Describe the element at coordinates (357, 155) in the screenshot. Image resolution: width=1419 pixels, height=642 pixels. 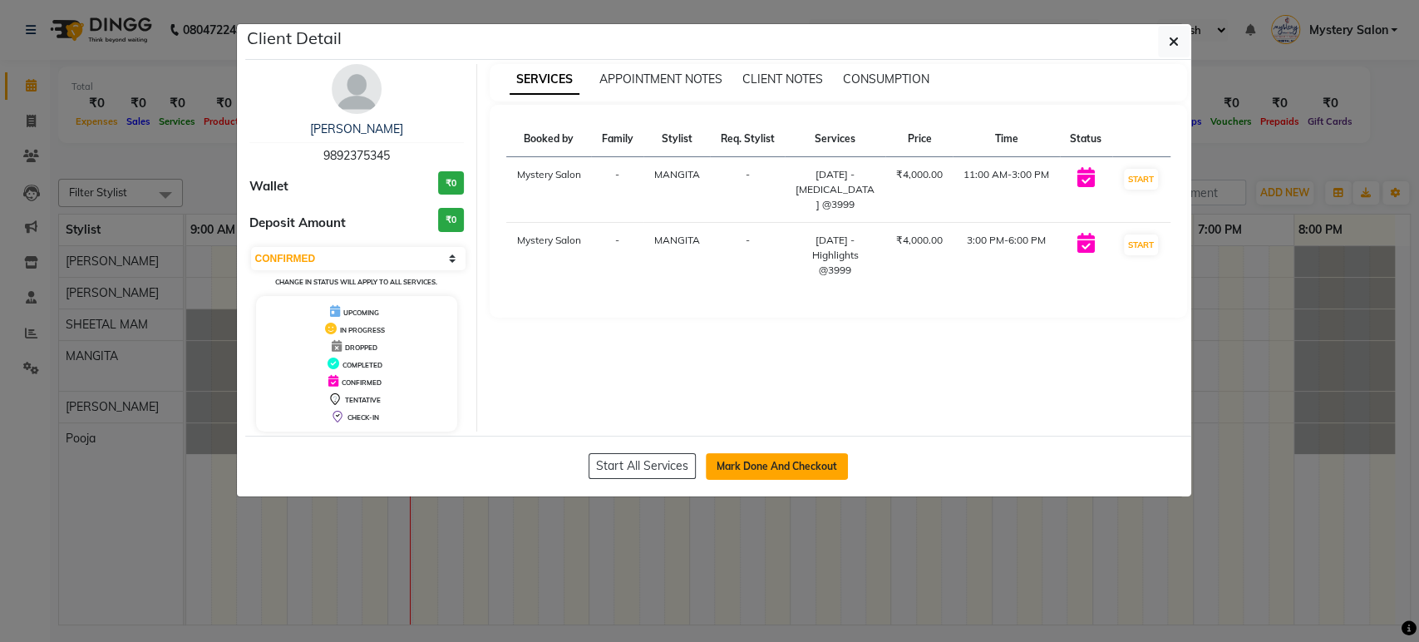
I see `span: 9892375345` at that location.